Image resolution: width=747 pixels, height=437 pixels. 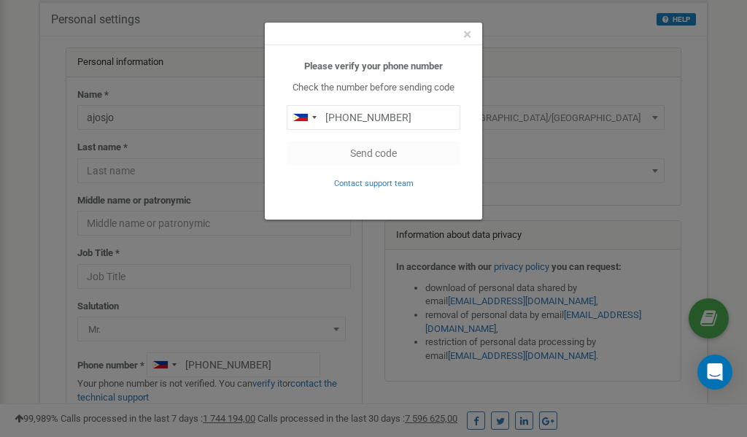 What do you see at coordinates (374, 88) in the screenshot?
I see `p: Check the number before sending code` at bounding box center [374, 88].